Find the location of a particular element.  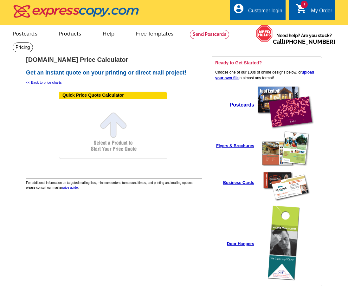

h3: Ready to Get Started? is located at coordinates (267, 63).